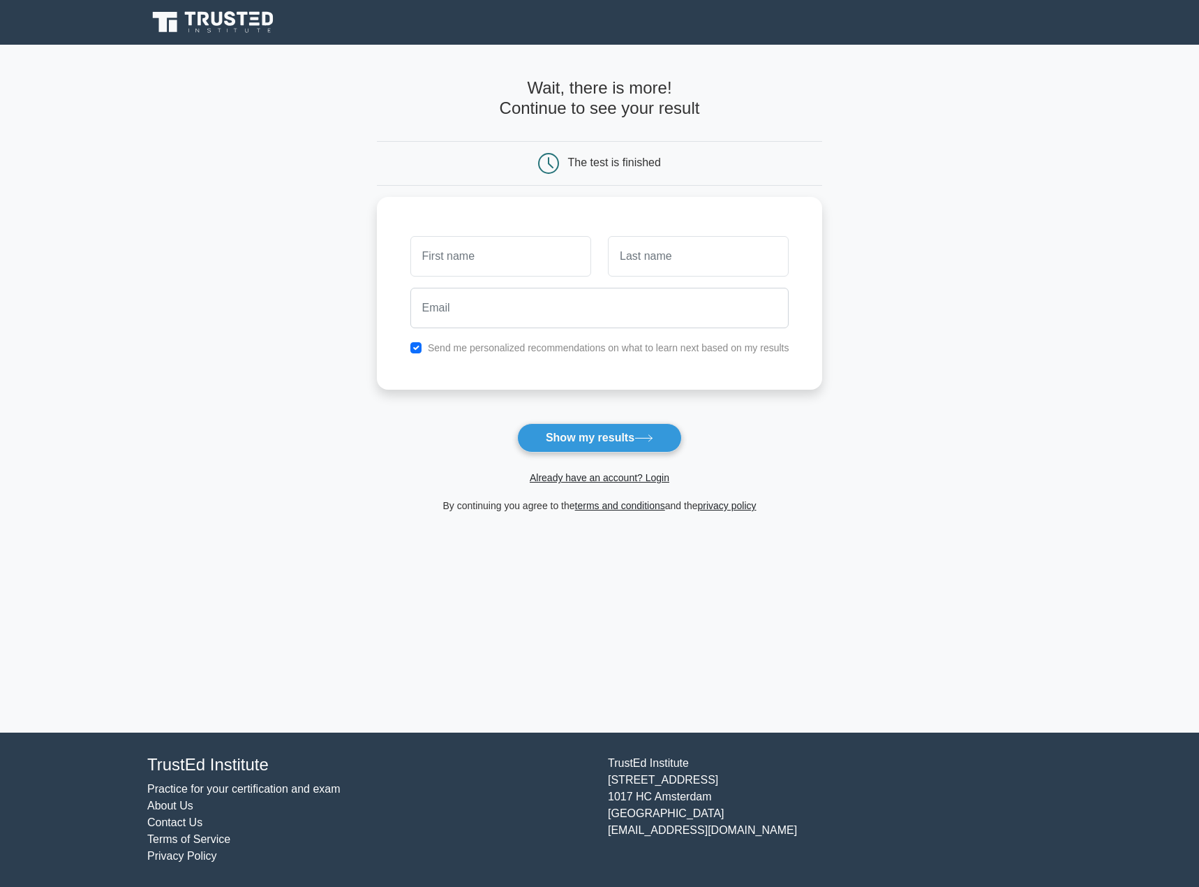 The height and width of the screenshot is (887, 1199). What do you see at coordinates (614, 162) in the screenshot?
I see `div: The test is finished` at bounding box center [614, 162].